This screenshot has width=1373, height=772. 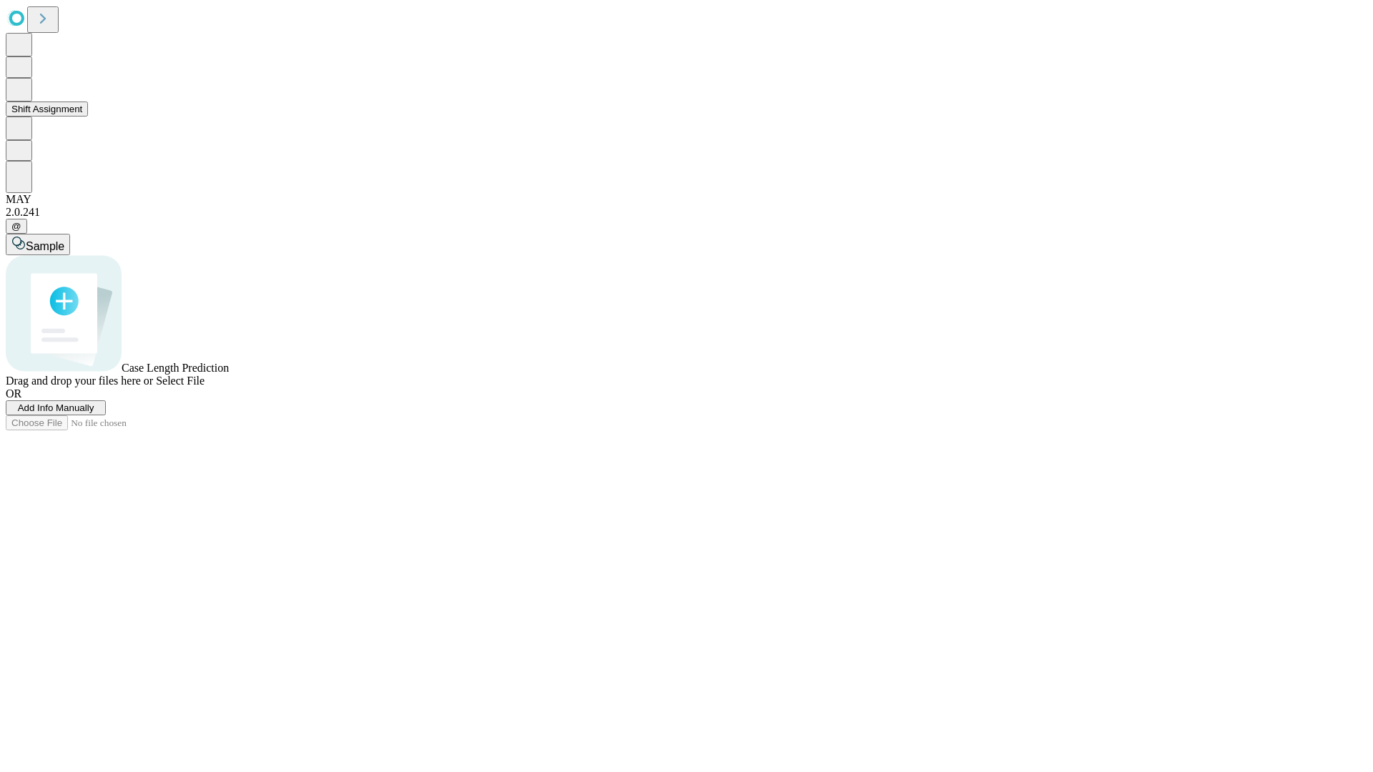 I want to click on span: Add Info Manually, so click(x=56, y=408).